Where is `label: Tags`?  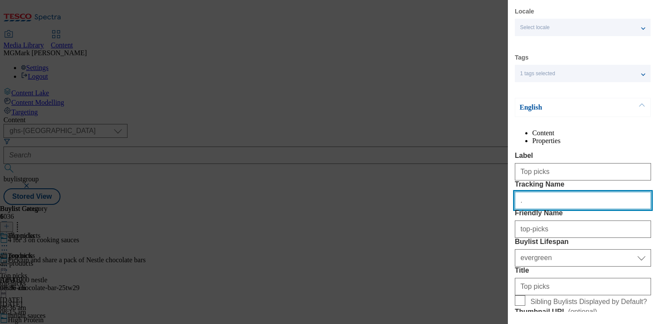
label: Tags is located at coordinates (522, 57).